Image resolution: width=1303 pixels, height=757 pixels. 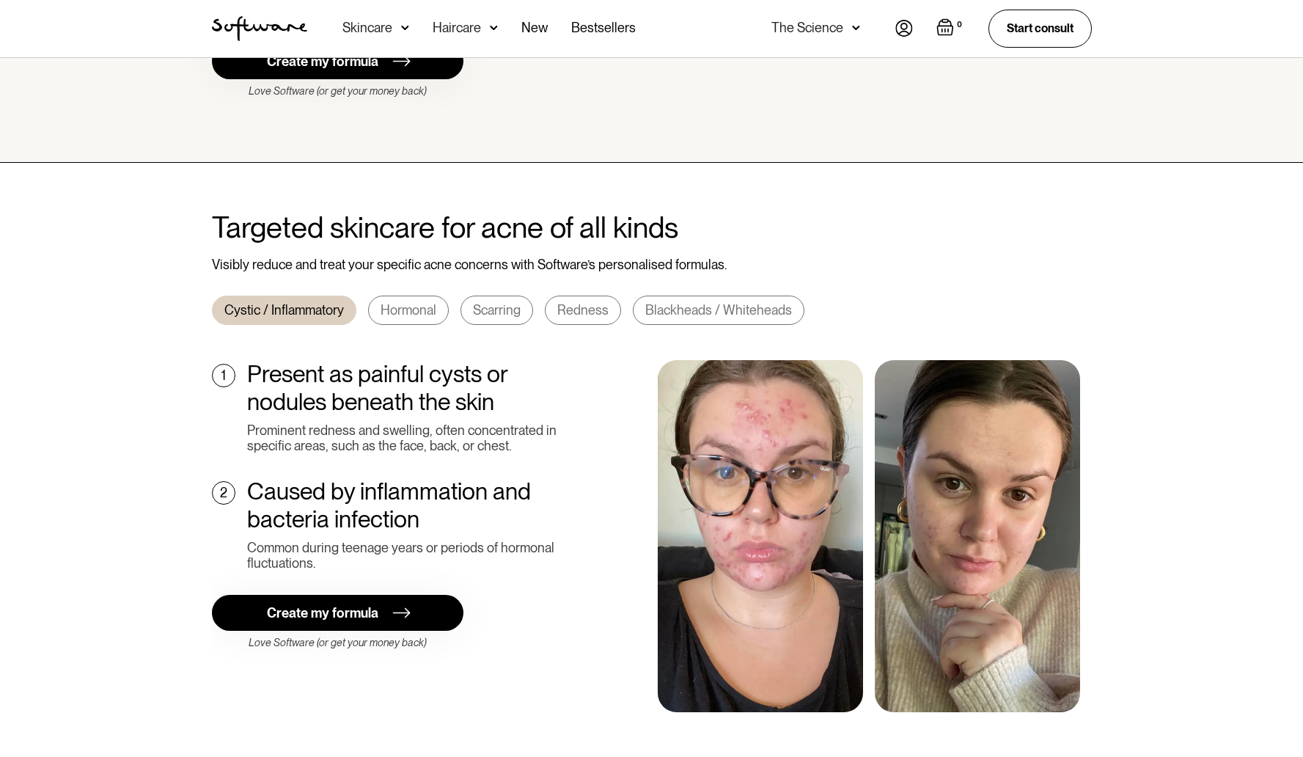 I want to click on div: Haircare, so click(x=457, y=28).